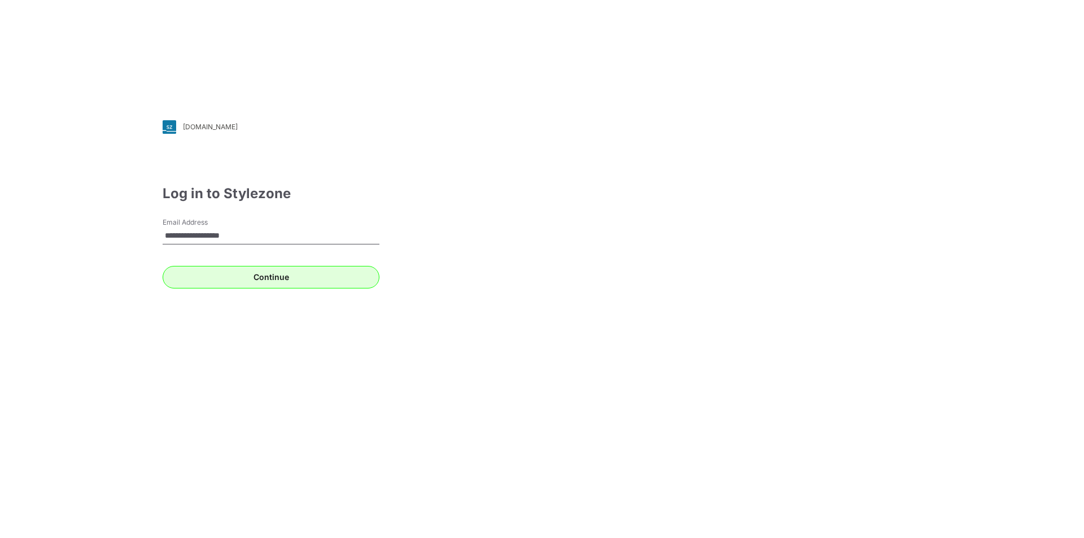 Image resolution: width=1084 pixels, height=538 pixels. Describe the element at coordinates (271, 194) in the screenshot. I see `div: Log in to Stylezone` at that location.